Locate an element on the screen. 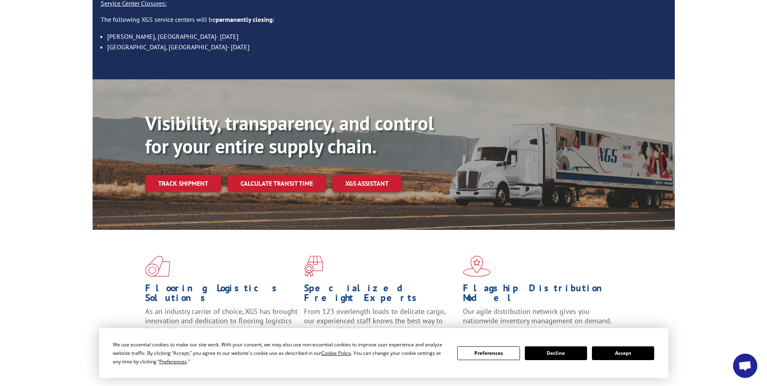  h1: Flagship Distribution Model is located at coordinates (539, 295).